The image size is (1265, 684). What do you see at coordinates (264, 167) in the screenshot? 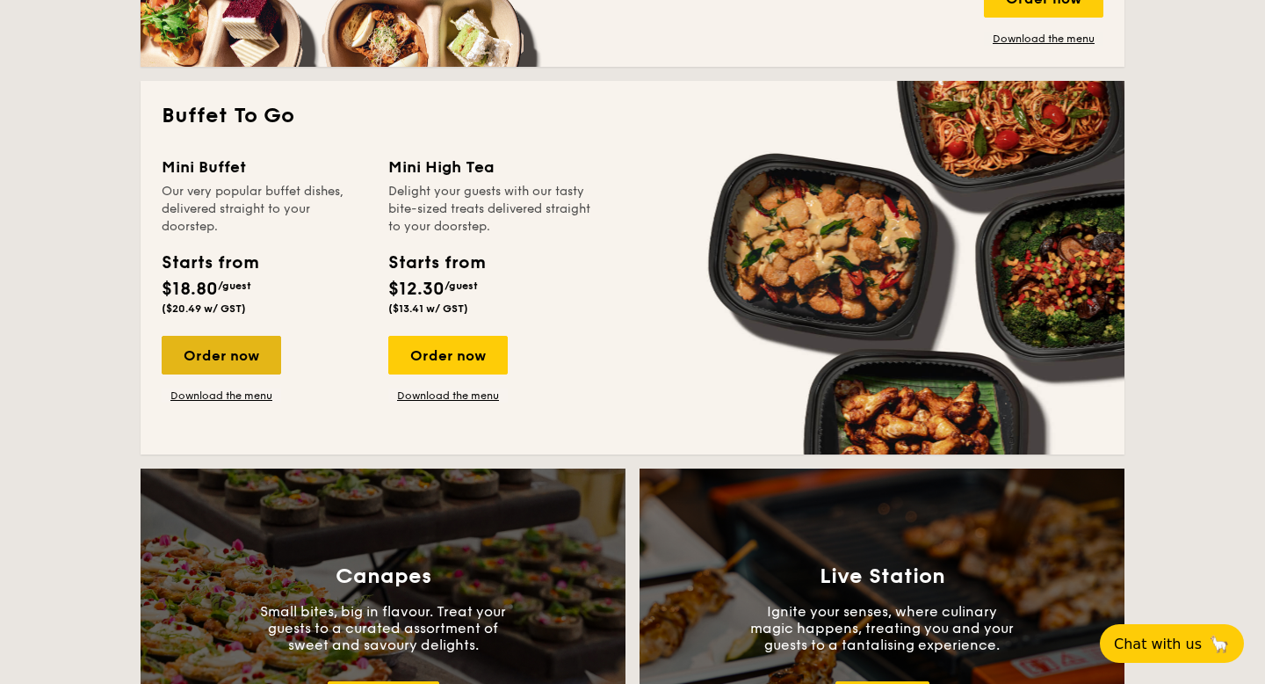
I see `div: Mini Buffet` at bounding box center [264, 167].